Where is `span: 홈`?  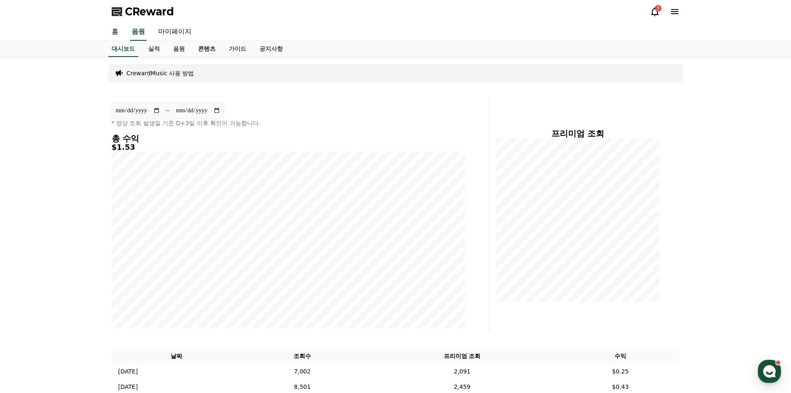 span: 홈 is located at coordinates (29, 279).